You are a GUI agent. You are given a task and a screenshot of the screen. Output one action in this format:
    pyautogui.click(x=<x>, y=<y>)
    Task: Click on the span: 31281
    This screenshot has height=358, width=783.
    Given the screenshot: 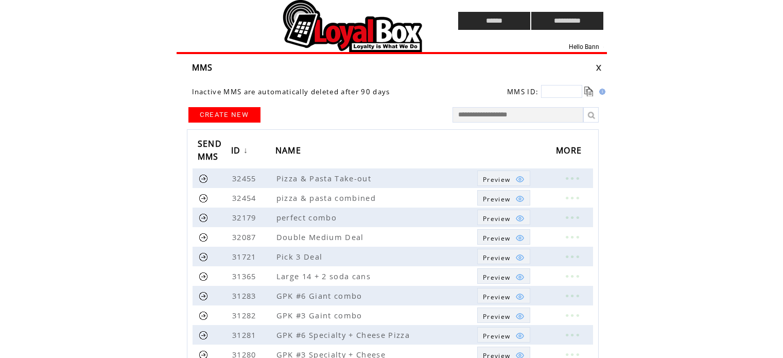 What is the action you would take?
    pyautogui.click(x=246, y=335)
    